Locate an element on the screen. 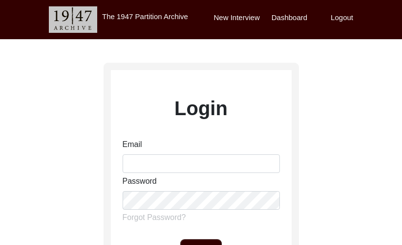 This screenshot has width=402, height=245. label: The 1947 Partition Archive is located at coordinates (145, 16).